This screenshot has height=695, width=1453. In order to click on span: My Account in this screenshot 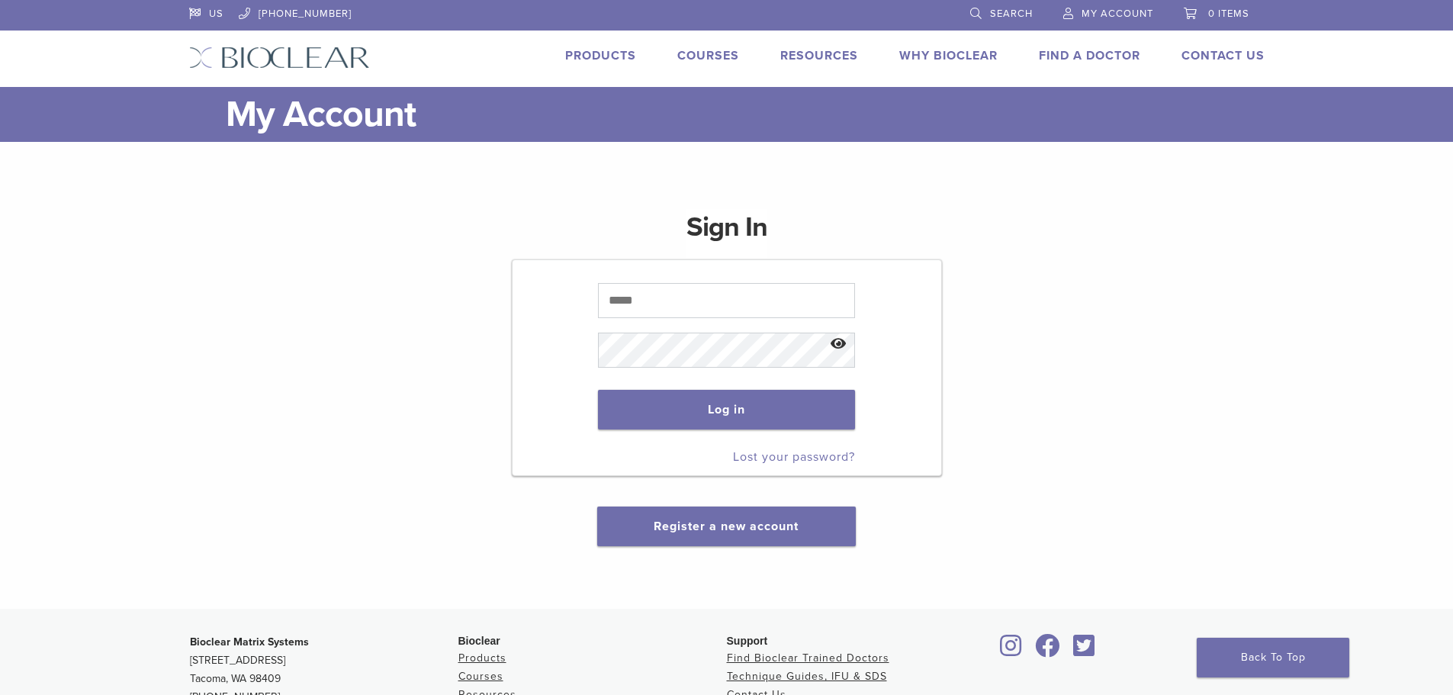, I will do `click(1118, 14)`.